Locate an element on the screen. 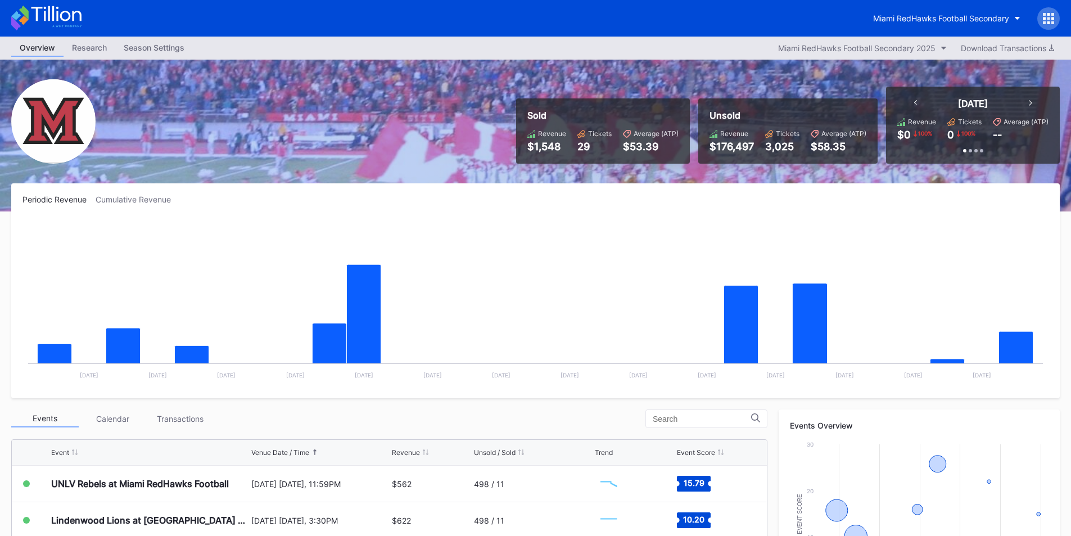 Image resolution: width=1071 pixels, height=536 pixels. text: Event Score is located at coordinates (799, 514).